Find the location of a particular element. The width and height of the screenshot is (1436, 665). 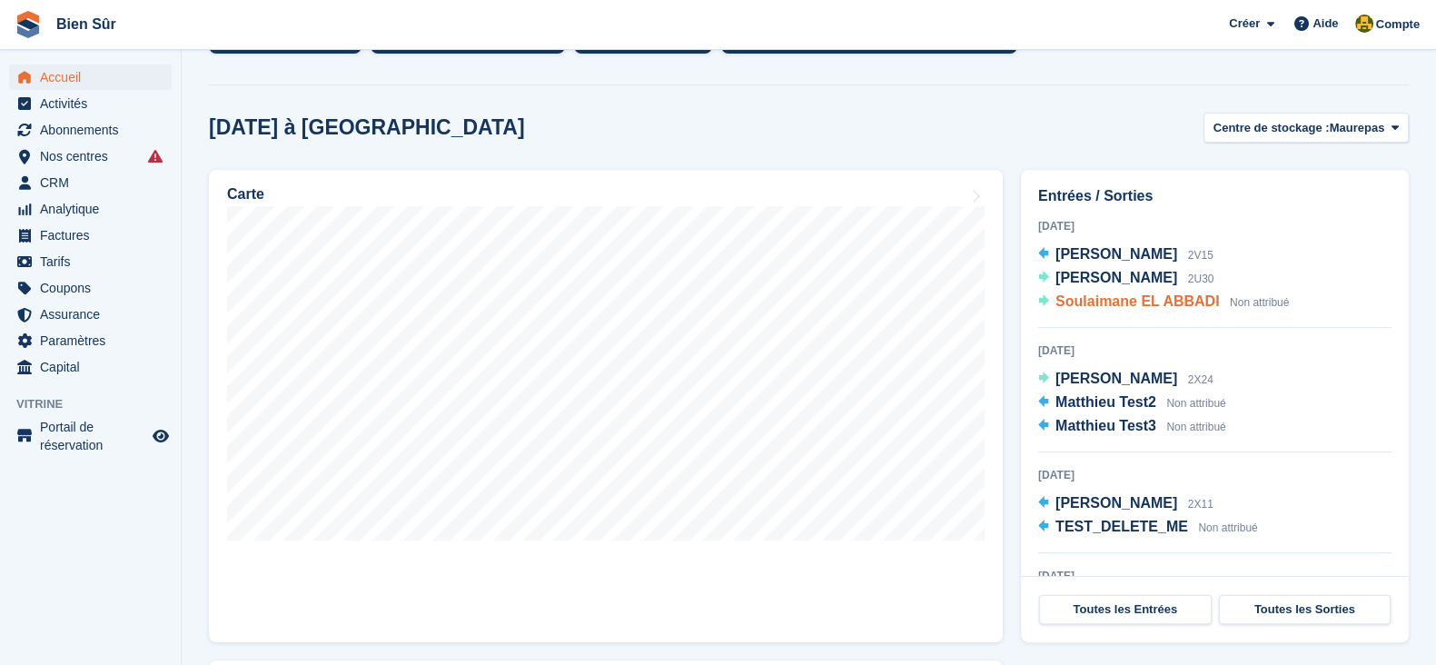

span: Créer is located at coordinates (1244, 24).